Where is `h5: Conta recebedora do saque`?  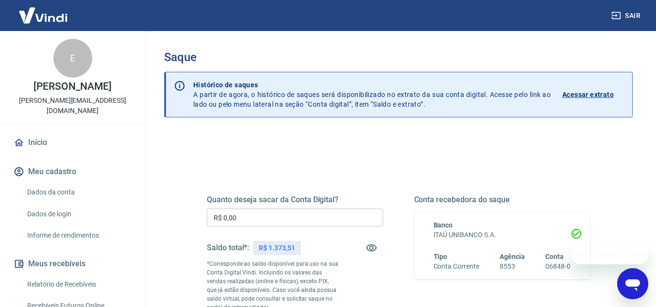
h5: Conta recebedora do saque is located at coordinates (502, 200).